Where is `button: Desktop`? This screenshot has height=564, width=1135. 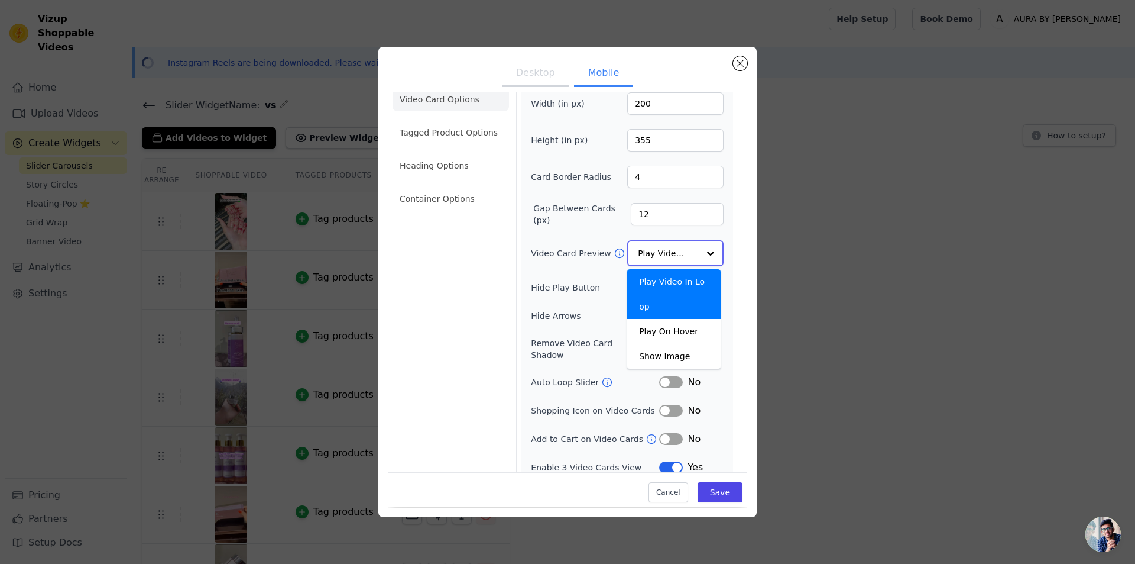 button: Desktop is located at coordinates (536, 74).